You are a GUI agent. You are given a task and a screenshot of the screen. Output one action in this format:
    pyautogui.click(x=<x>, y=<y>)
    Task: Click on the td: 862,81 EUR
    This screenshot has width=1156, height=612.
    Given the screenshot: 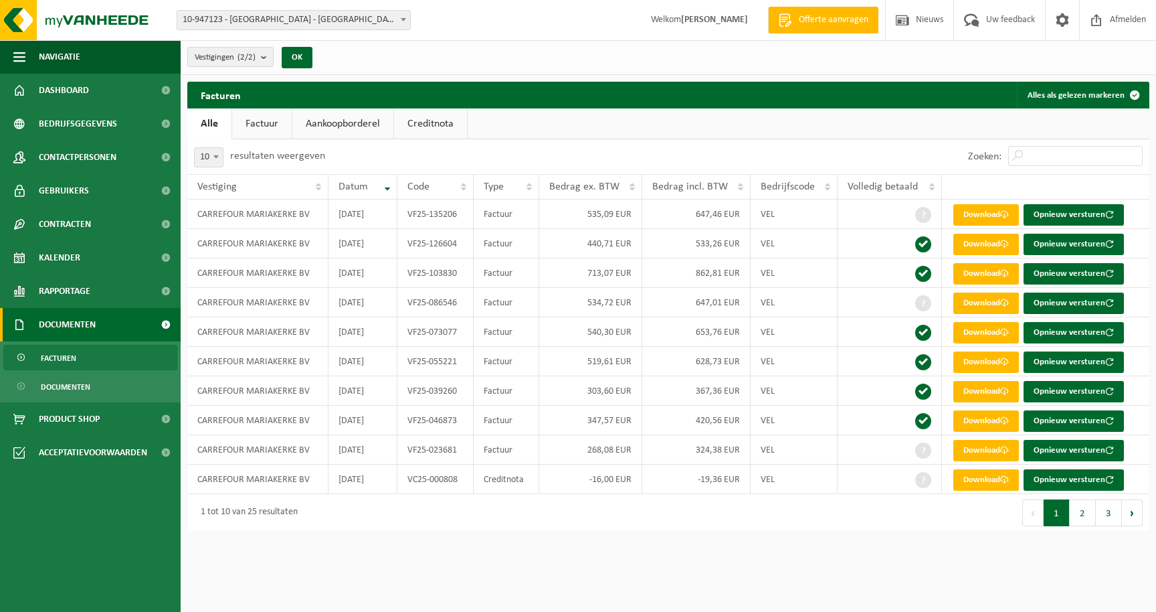 What is the action you would take?
    pyautogui.click(x=697, y=273)
    